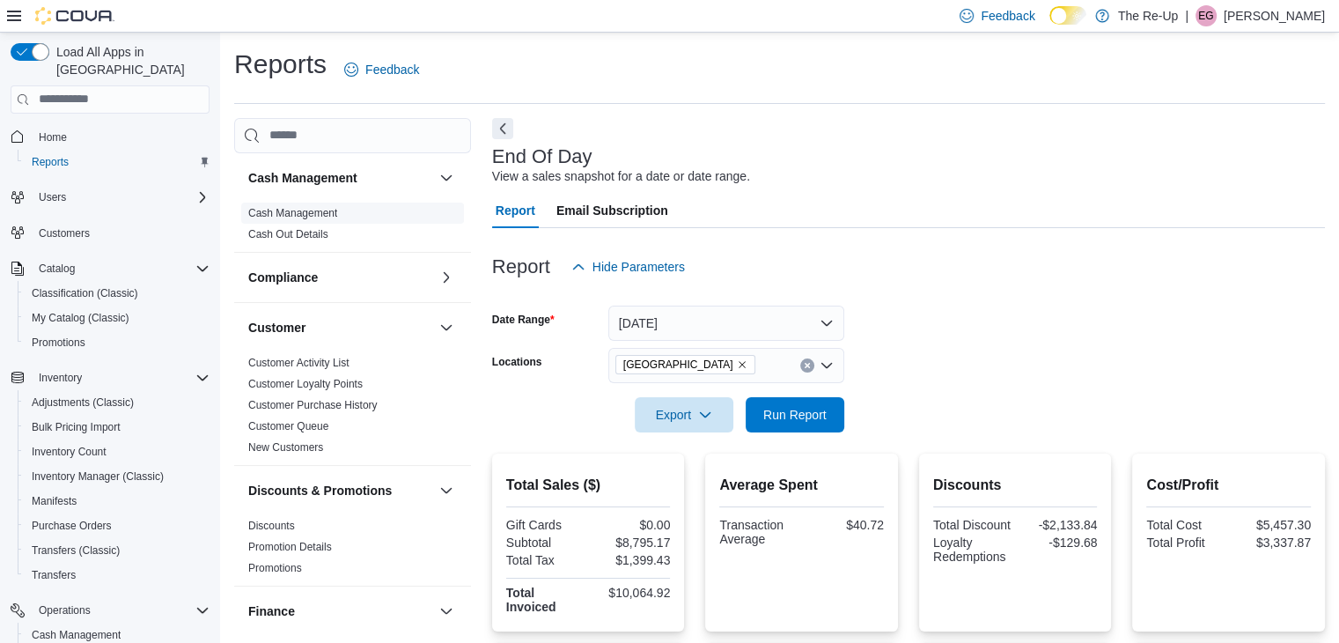 The width and height of the screenshot is (1339, 643). What do you see at coordinates (271, 611) in the screenshot?
I see `h3: Finance` at bounding box center [271, 611].